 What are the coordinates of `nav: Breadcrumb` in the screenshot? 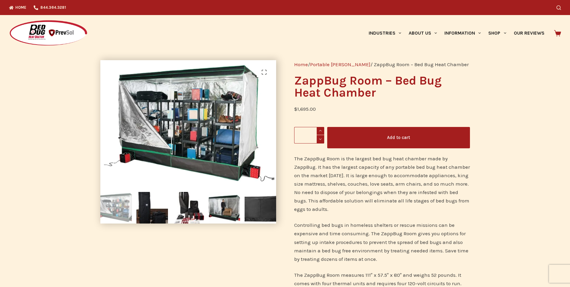 It's located at (382, 64).